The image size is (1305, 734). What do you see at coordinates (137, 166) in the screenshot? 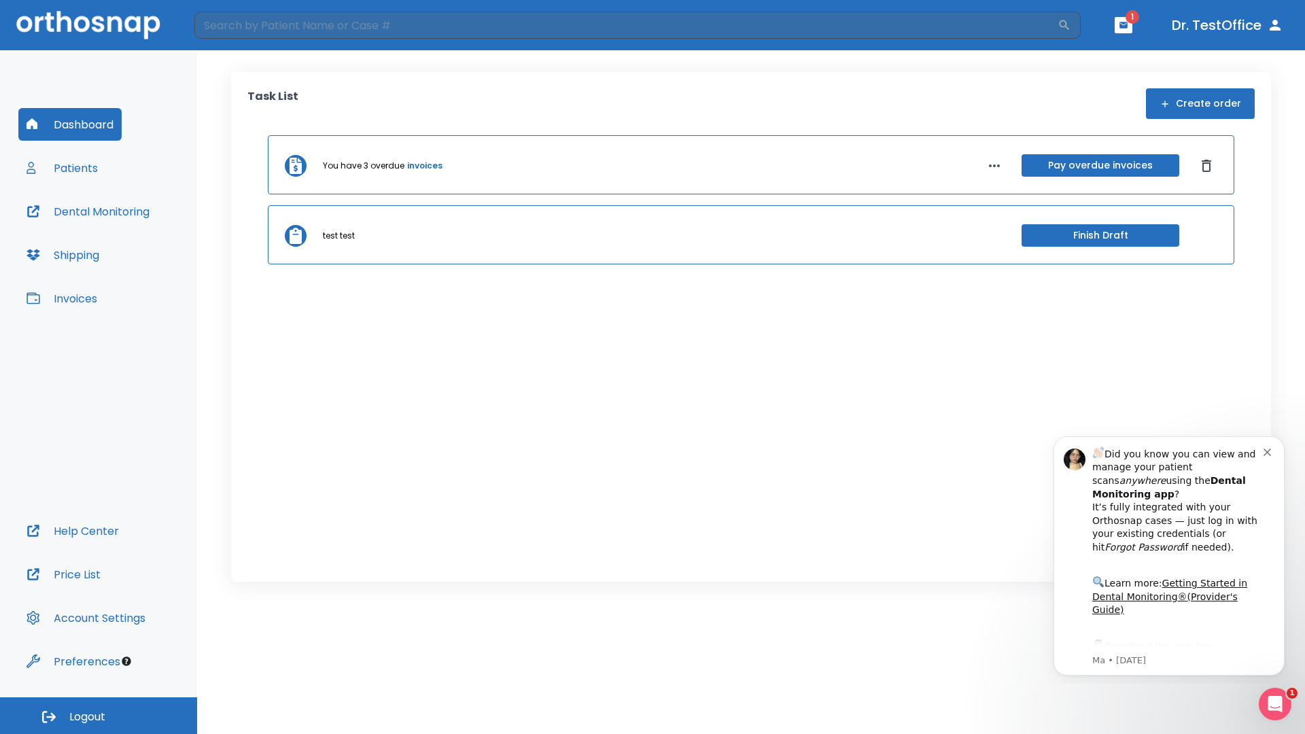
I see `a: Getting Started in Dental Monitoring` at bounding box center [137, 166].